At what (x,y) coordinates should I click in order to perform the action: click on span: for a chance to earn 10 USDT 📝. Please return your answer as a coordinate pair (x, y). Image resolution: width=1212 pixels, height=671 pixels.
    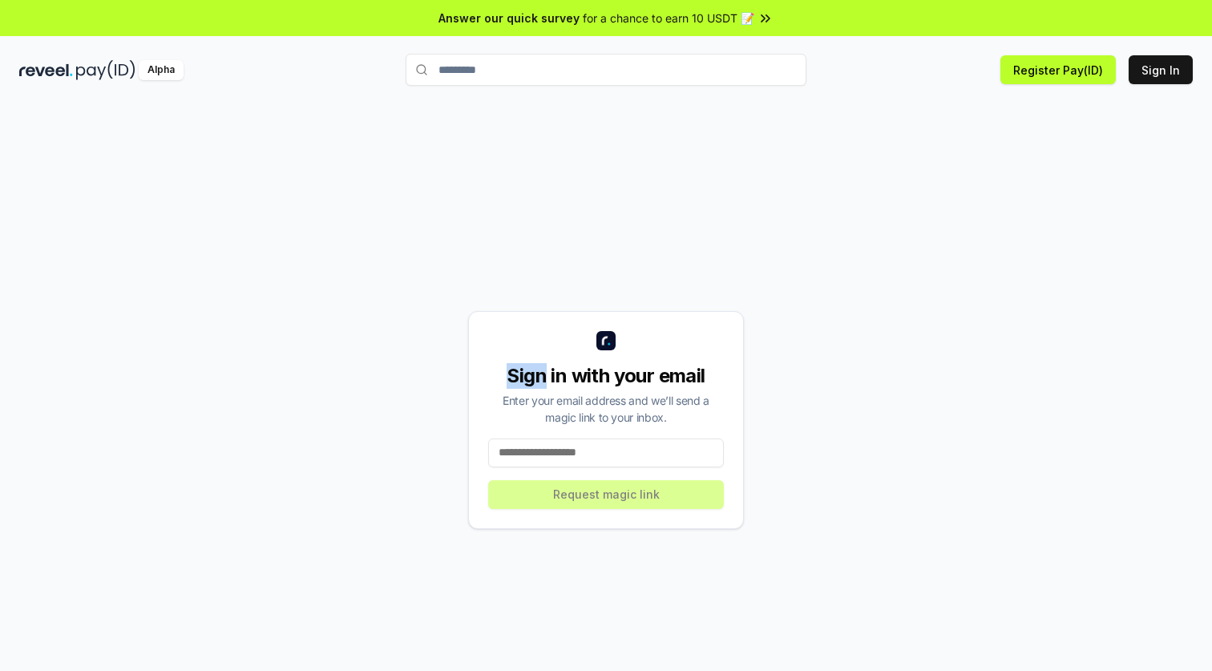
    Looking at the image, I should click on (669, 18).